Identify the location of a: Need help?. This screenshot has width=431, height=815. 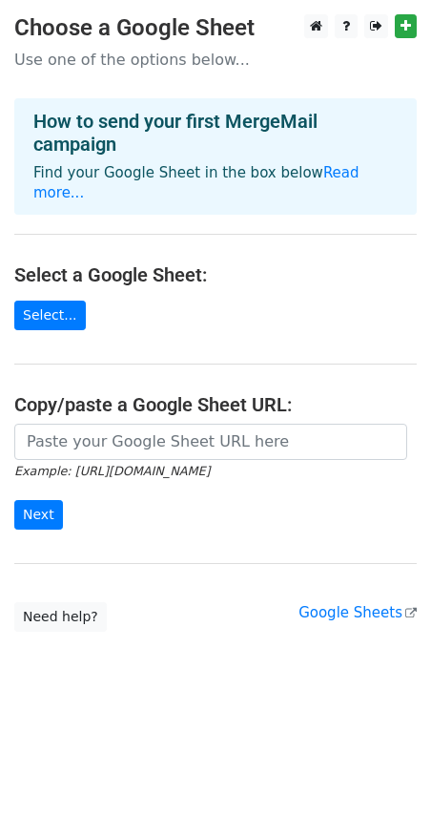
(60, 617).